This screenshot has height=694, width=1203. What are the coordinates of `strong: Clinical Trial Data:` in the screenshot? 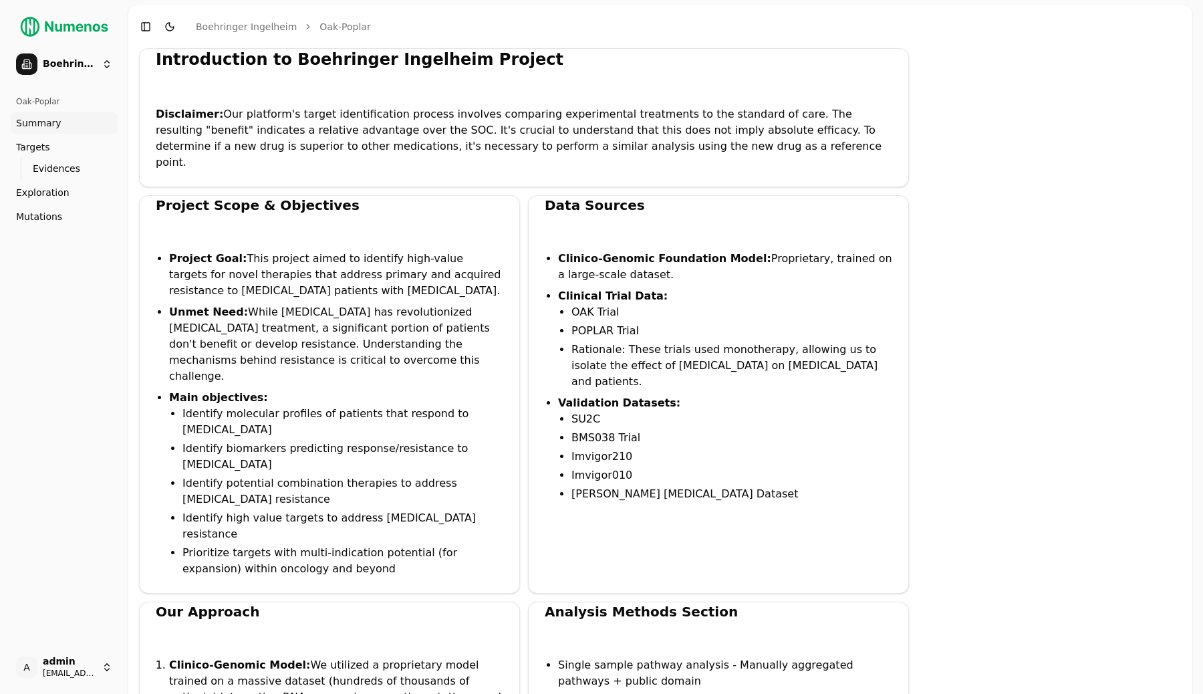 It's located at (613, 295).